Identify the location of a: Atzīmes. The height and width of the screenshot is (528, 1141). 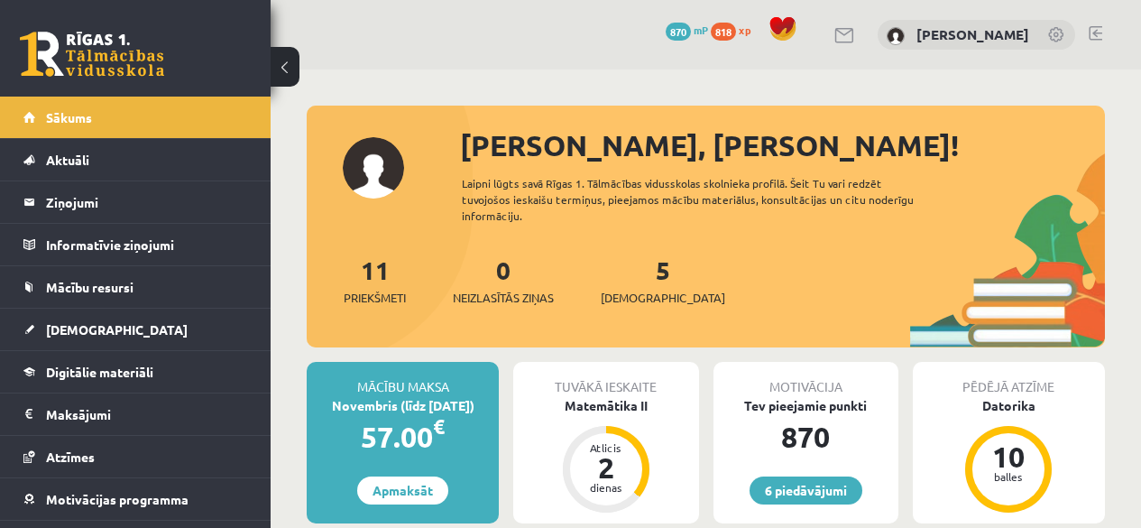
(135, 456).